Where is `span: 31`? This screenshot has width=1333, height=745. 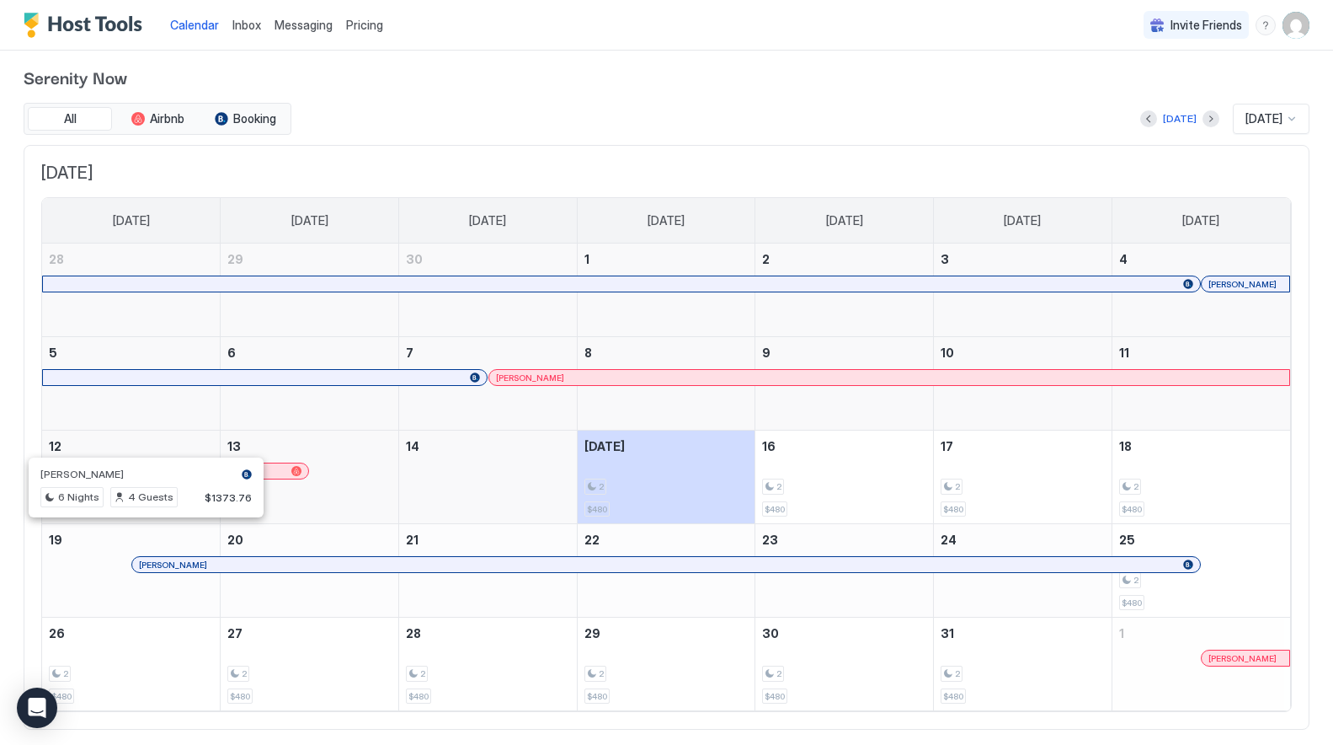
span: 31 is located at coordinates (948, 633).